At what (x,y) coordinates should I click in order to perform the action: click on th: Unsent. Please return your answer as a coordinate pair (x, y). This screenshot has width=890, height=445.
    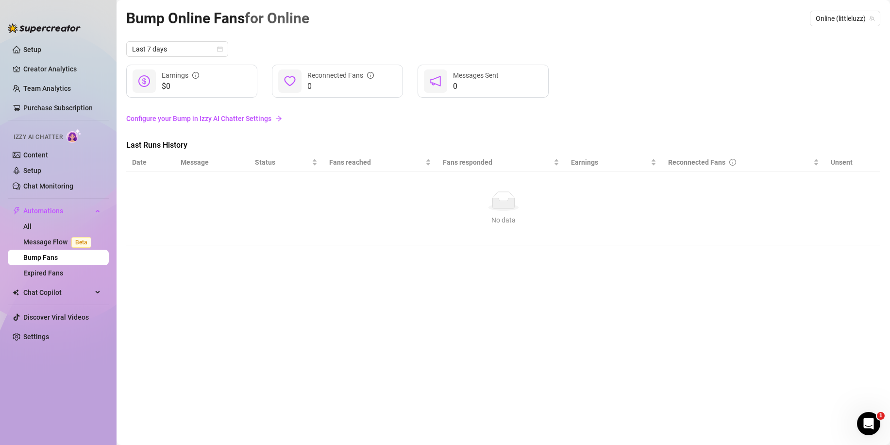
    Looking at the image, I should click on (841, 162).